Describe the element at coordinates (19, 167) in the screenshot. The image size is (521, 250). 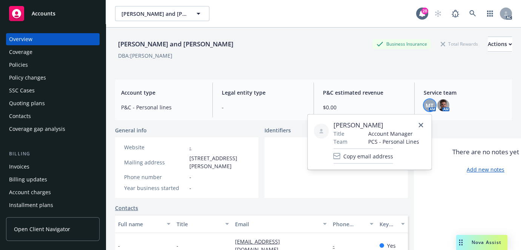
I see `div: Invoices` at that location.